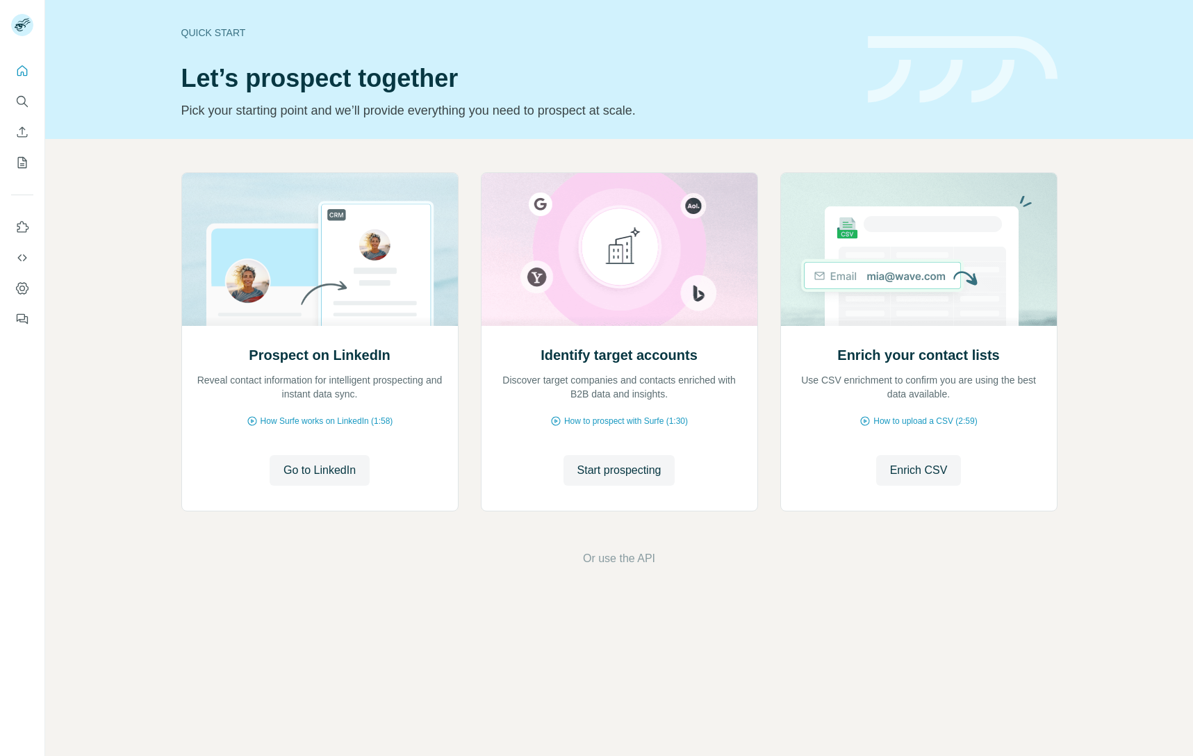  I want to click on span: Or use the API, so click(619, 559).